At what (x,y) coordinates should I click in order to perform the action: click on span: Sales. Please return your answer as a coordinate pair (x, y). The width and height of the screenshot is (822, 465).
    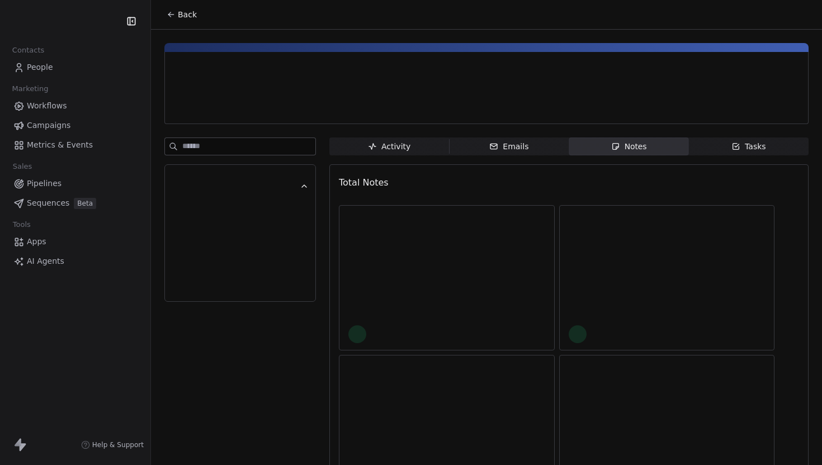
    Looking at the image, I should click on (22, 167).